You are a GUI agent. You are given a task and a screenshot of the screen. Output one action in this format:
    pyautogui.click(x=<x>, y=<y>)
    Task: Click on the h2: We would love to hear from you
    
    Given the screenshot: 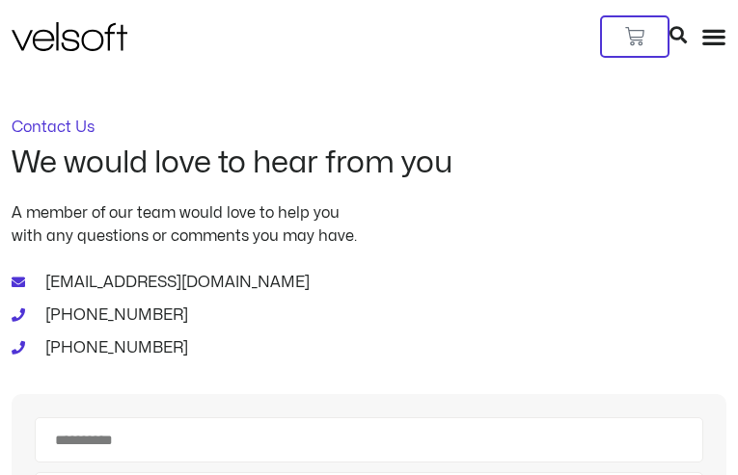 What is the action you would take?
    pyautogui.click(x=368, y=163)
    